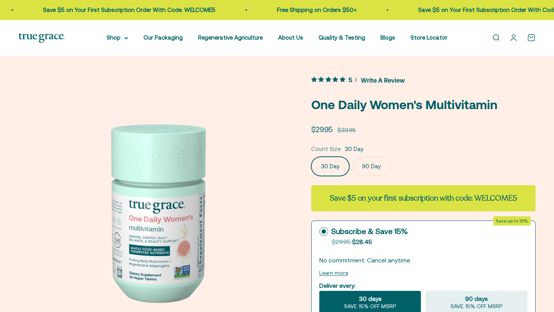  Describe the element at coordinates (290, 37) in the screenshot. I see `a: About Us` at that location.